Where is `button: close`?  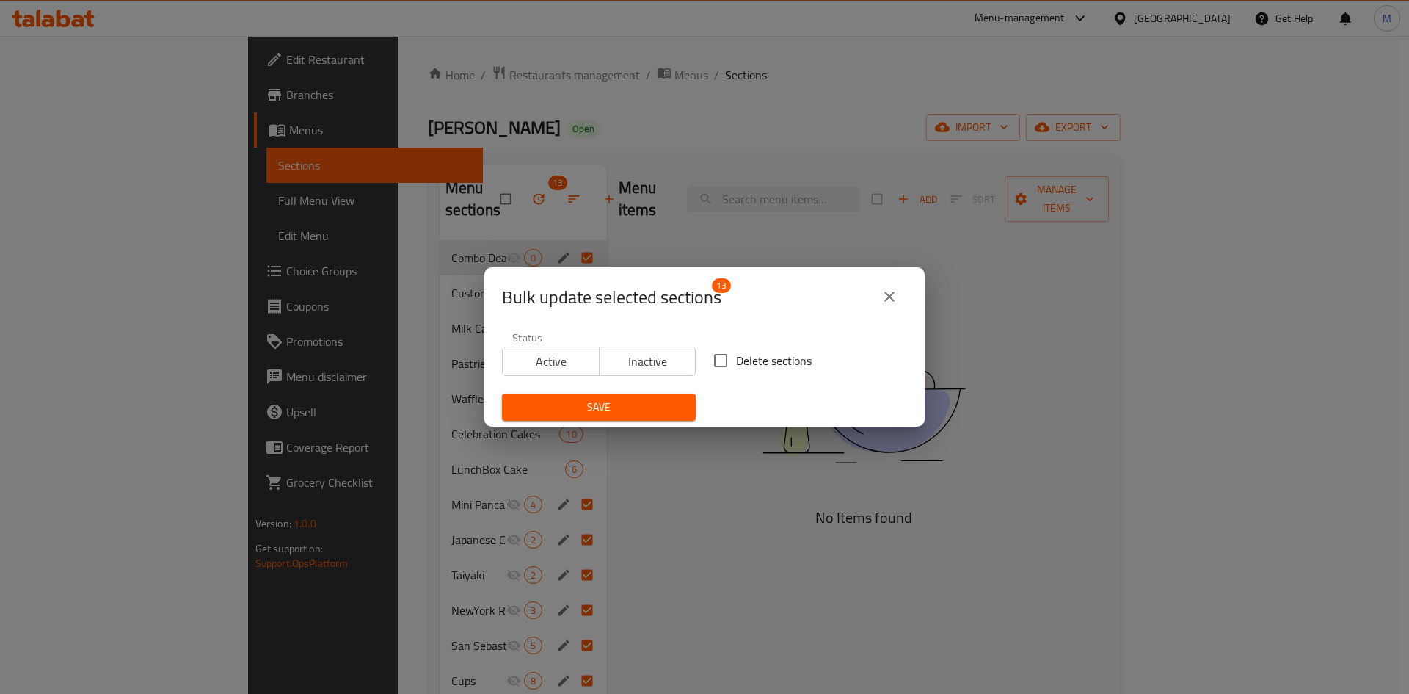
button: close is located at coordinates (890, 297).